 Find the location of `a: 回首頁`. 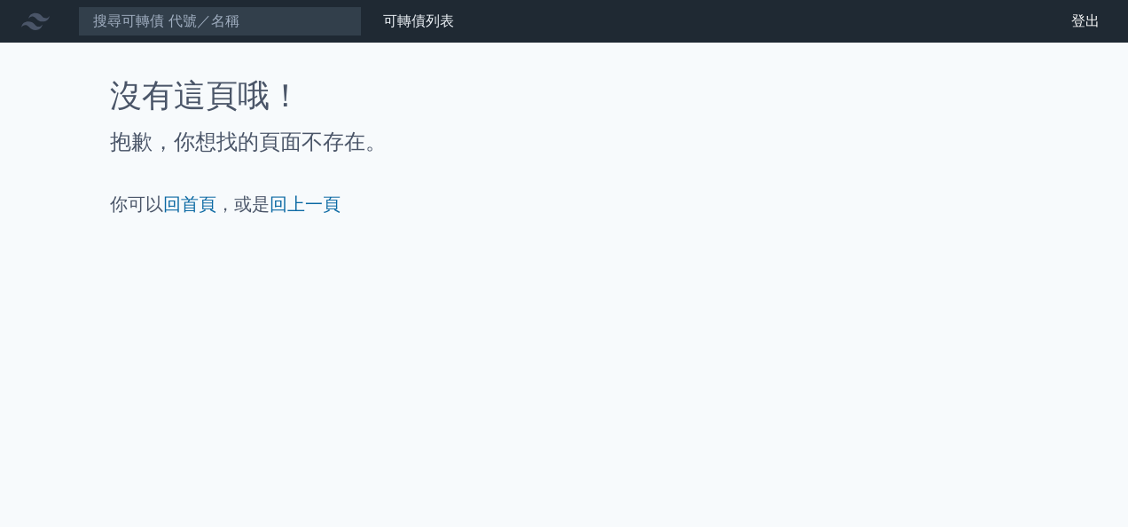

a: 回首頁 is located at coordinates (190, 204).